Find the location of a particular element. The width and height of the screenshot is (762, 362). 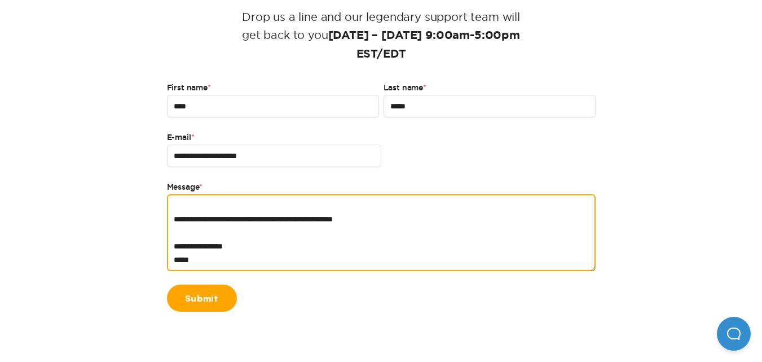

label: Last name is located at coordinates (490, 88).